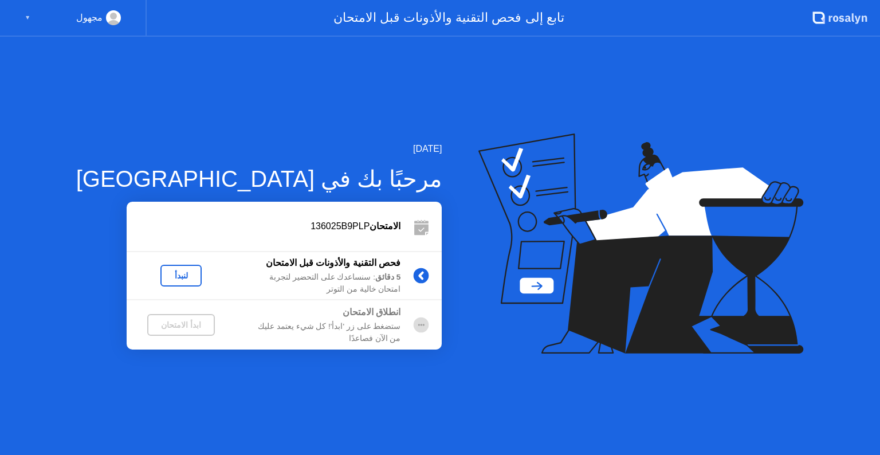 The width and height of the screenshot is (880, 455). Describe the element at coordinates (264, 226) in the screenshot. I see `div: 136025B9PLP` at that location.